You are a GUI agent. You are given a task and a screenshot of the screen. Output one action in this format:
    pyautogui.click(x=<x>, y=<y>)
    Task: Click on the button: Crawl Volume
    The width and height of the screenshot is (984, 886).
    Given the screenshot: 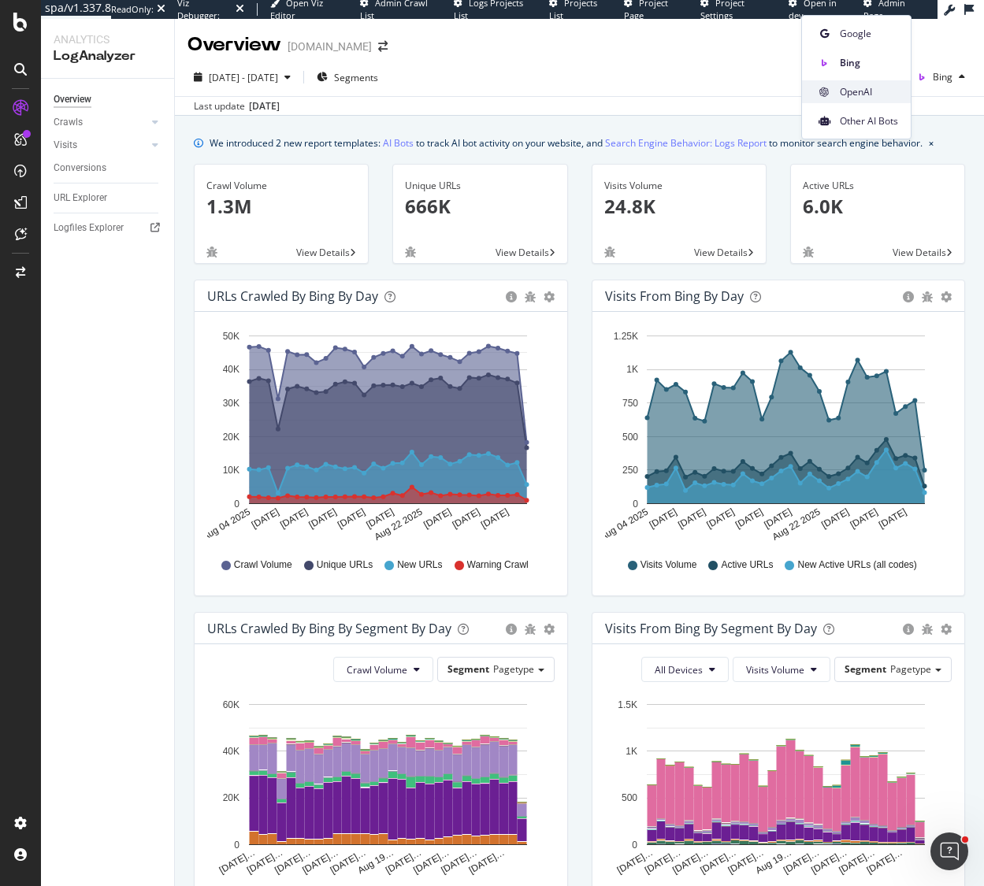 What is the action you would take?
    pyautogui.click(x=383, y=670)
    